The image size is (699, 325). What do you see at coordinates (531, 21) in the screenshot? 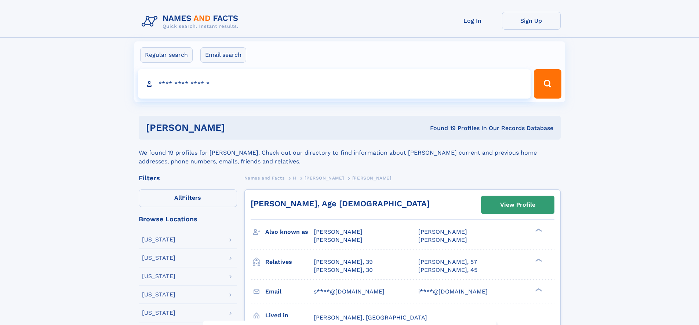
I see `a: Sign Up` at bounding box center [531, 21].